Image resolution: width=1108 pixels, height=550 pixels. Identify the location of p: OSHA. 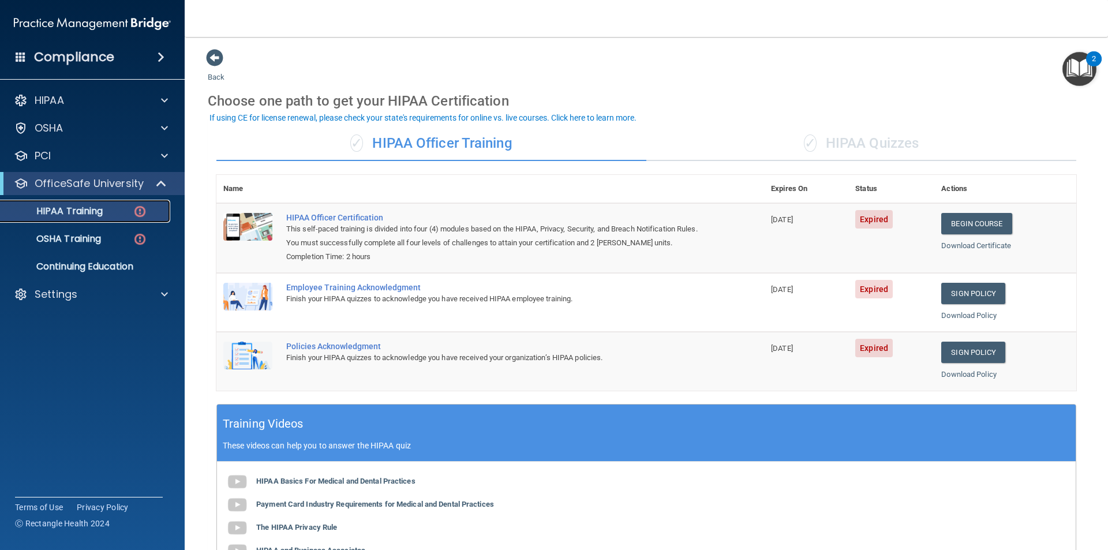
(49, 128).